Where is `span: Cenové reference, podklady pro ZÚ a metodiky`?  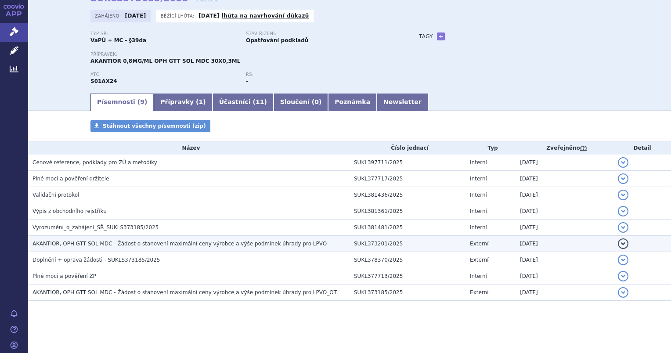
span: Cenové reference, podklady pro ZÚ a metodiky is located at coordinates (95, 162).